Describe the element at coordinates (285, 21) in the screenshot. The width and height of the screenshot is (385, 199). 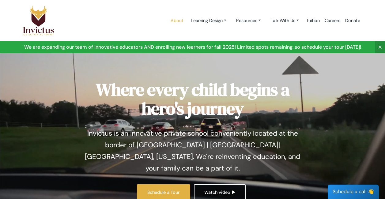
I see `a: Talk With Us` at that location.